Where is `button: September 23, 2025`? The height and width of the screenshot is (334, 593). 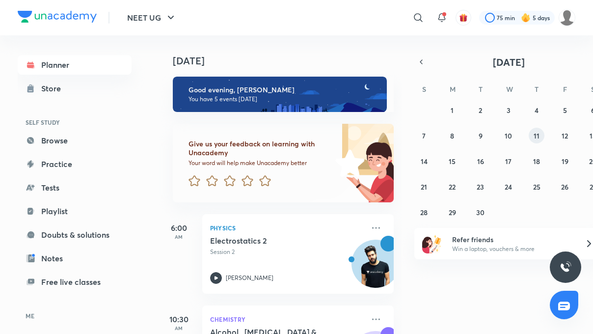 button: September 23, 2025 is located at coordinates (481, 187).